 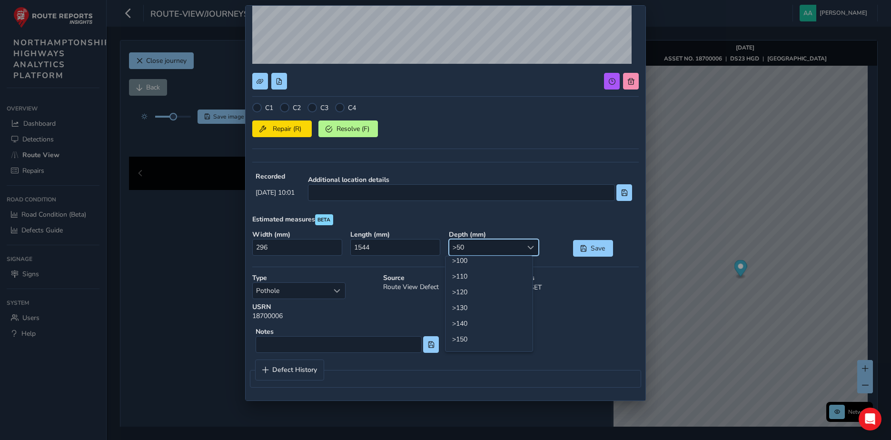 What do you see at coordinates (544, 307) in the screenshot?
I see `strong: Road name` at bounding box center [544, 307].